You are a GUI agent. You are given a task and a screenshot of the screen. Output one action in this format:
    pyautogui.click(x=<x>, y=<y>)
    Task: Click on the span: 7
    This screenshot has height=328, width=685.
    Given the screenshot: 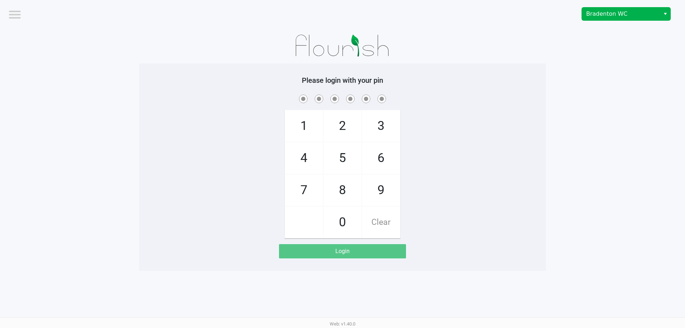 What is the action you would take?
    pyautogui.click(x=304, y=190)
    